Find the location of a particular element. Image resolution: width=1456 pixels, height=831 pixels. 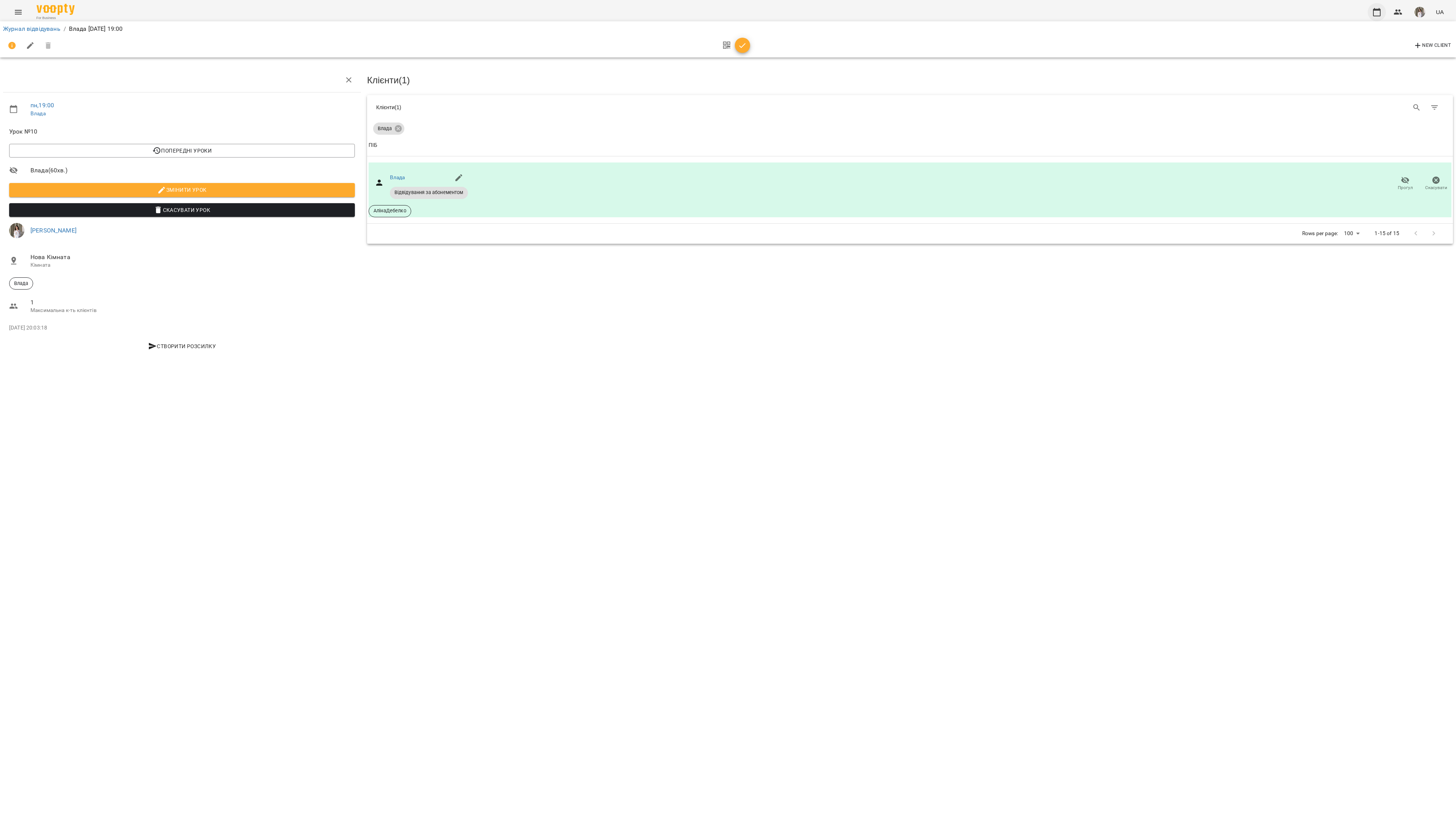

button: Скасувати Урок is located at coordinates (182, 210).